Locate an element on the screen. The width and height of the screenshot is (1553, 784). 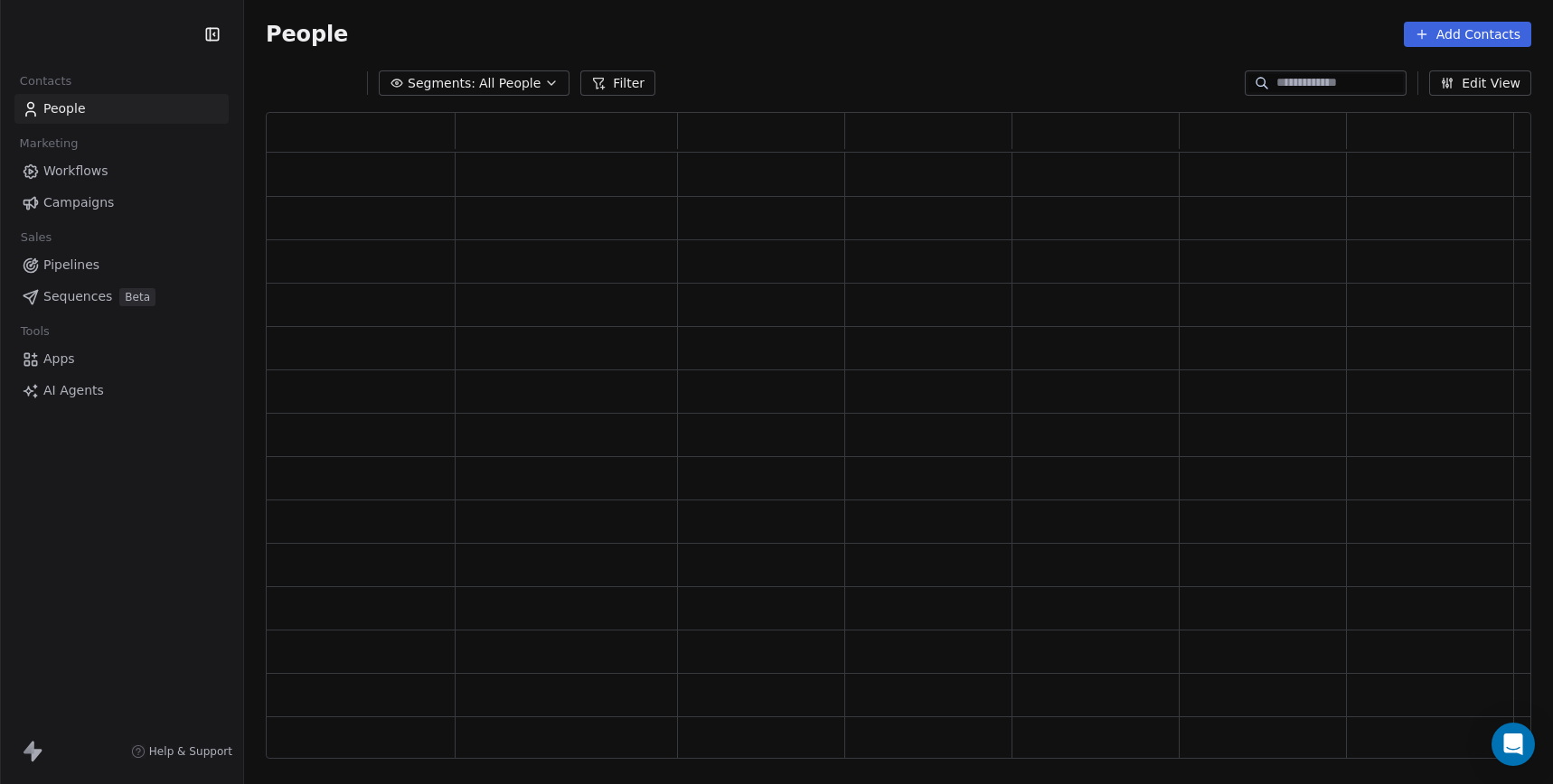
div: Open Intercom Messenger is located at coordinates (1513, 744).